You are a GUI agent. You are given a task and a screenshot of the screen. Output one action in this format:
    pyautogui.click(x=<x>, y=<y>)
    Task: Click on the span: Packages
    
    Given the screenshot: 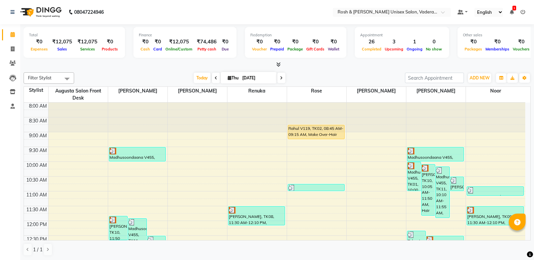 What is the action you would take?
    pyautogui.click(x=473, y=49)
    